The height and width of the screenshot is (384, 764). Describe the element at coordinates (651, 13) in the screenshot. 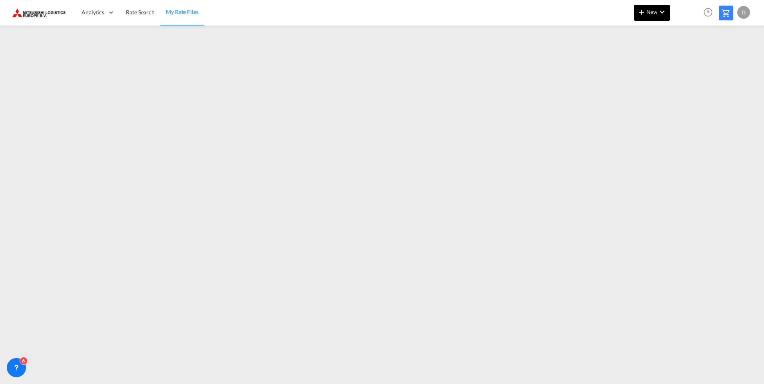

I see `button: icon-plus 400-fgNewicon-chevron-down` at that location.